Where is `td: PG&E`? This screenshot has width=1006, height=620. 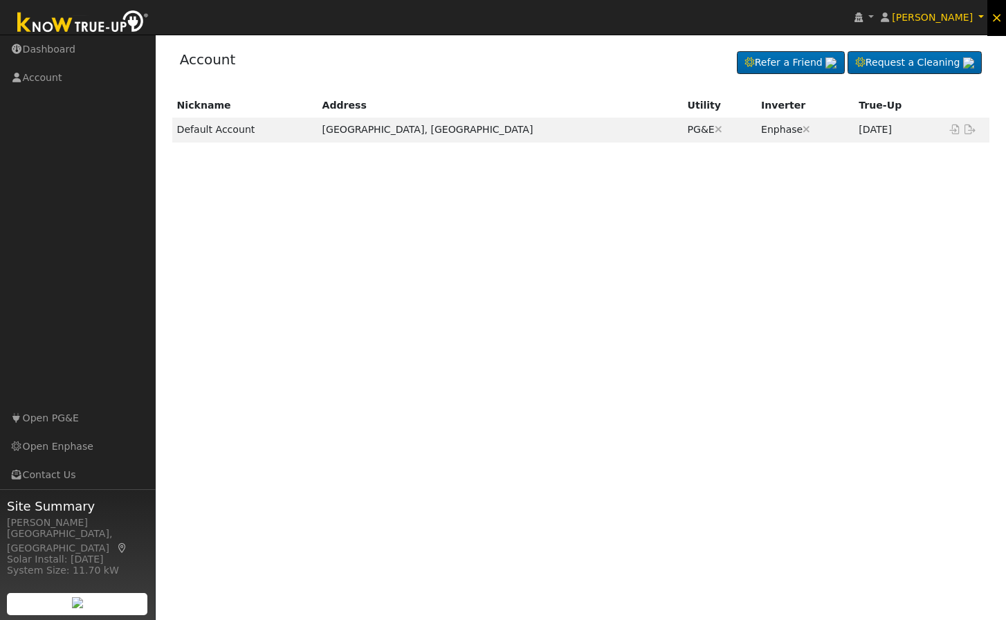 td: PG&E is located at coordinates (719, 129).